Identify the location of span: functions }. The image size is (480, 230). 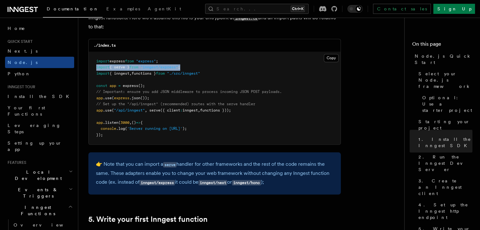
(144, 74).